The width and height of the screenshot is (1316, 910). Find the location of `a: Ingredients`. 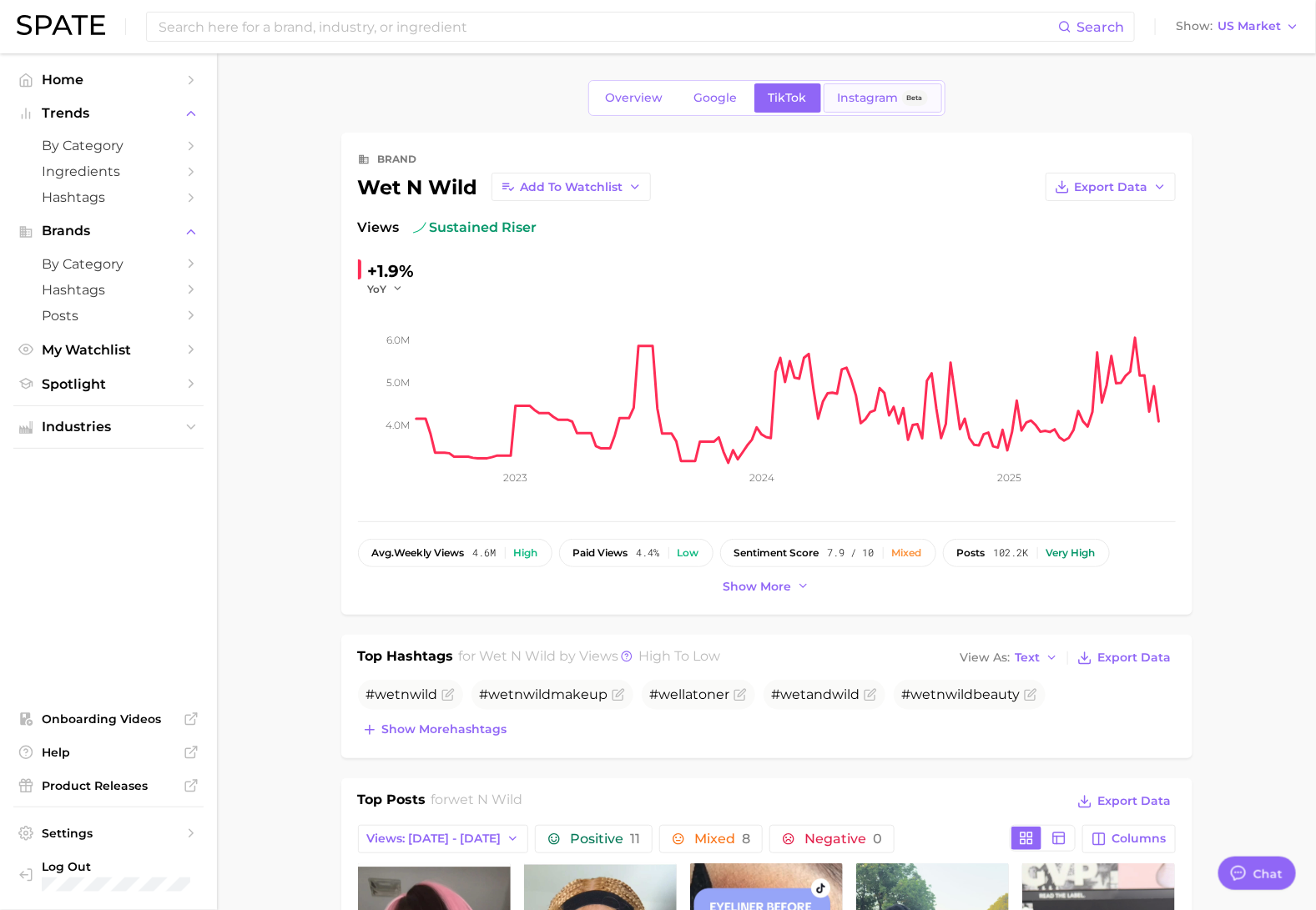

a: Ingredients is located at coordinates (109, 171).